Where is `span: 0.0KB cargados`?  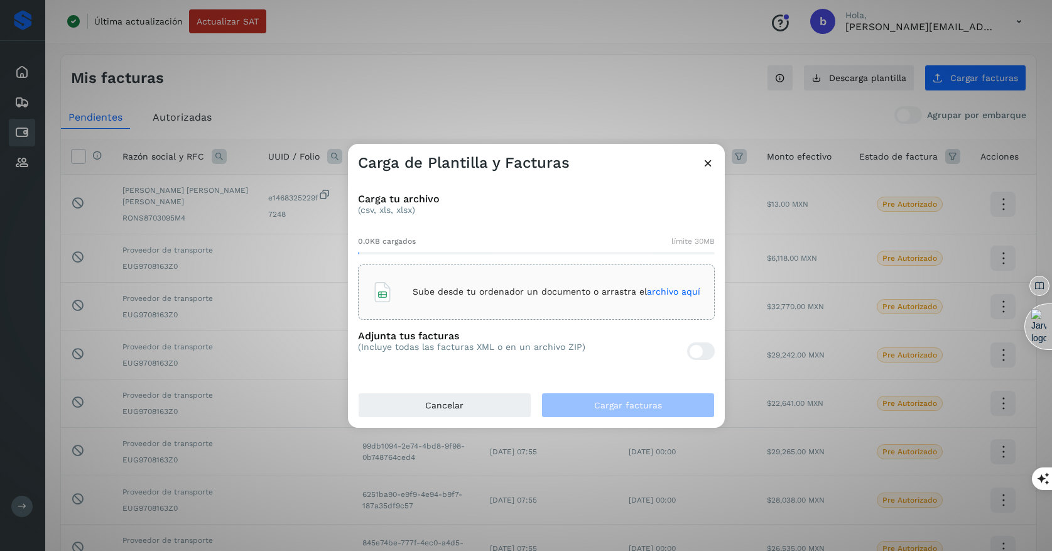
span: 0.0KB cargados is located at coordinates (387, 241).